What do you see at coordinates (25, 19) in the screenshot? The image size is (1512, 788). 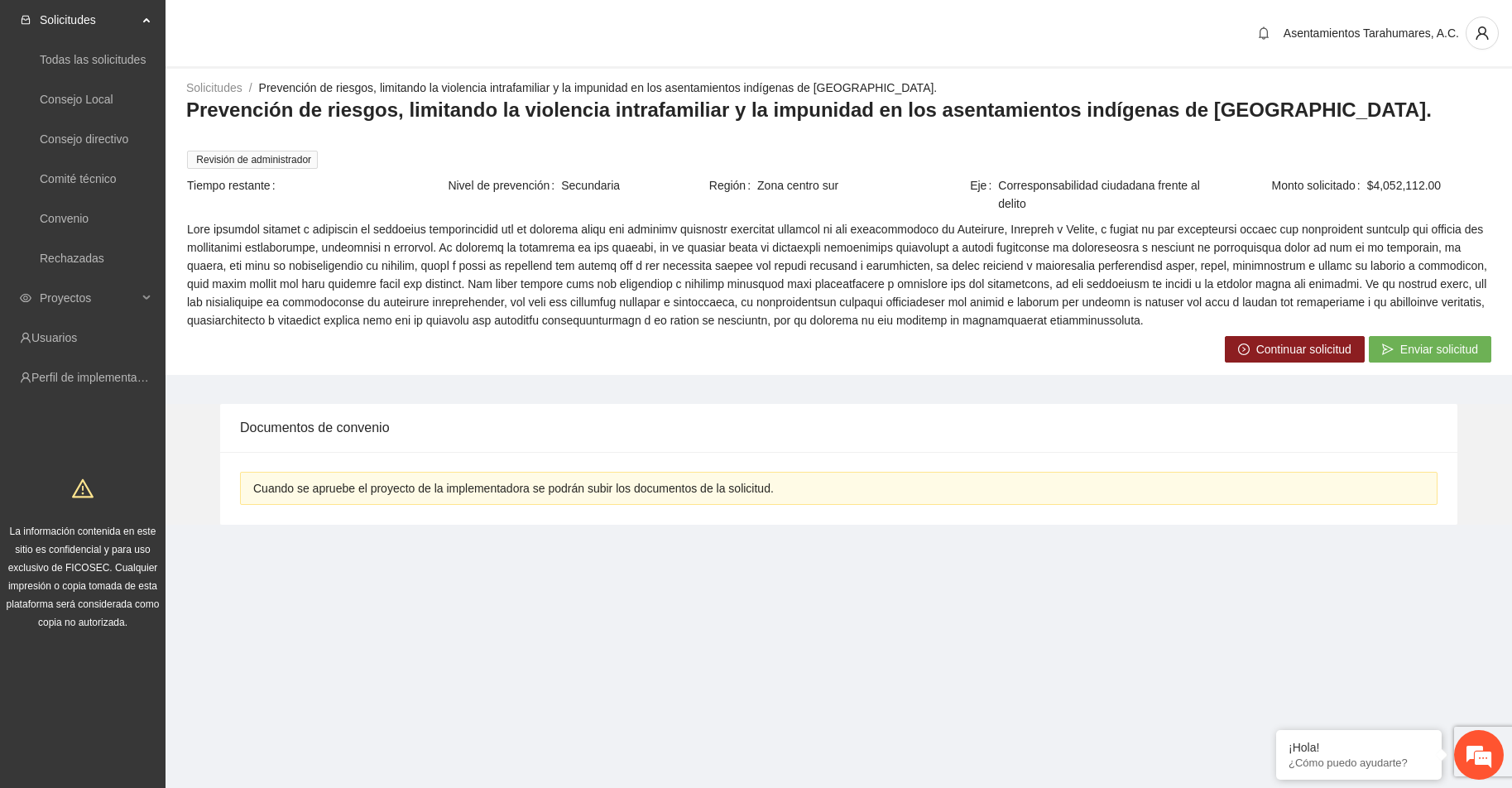 I see `span: inbox` at bounding box center [25, 19].